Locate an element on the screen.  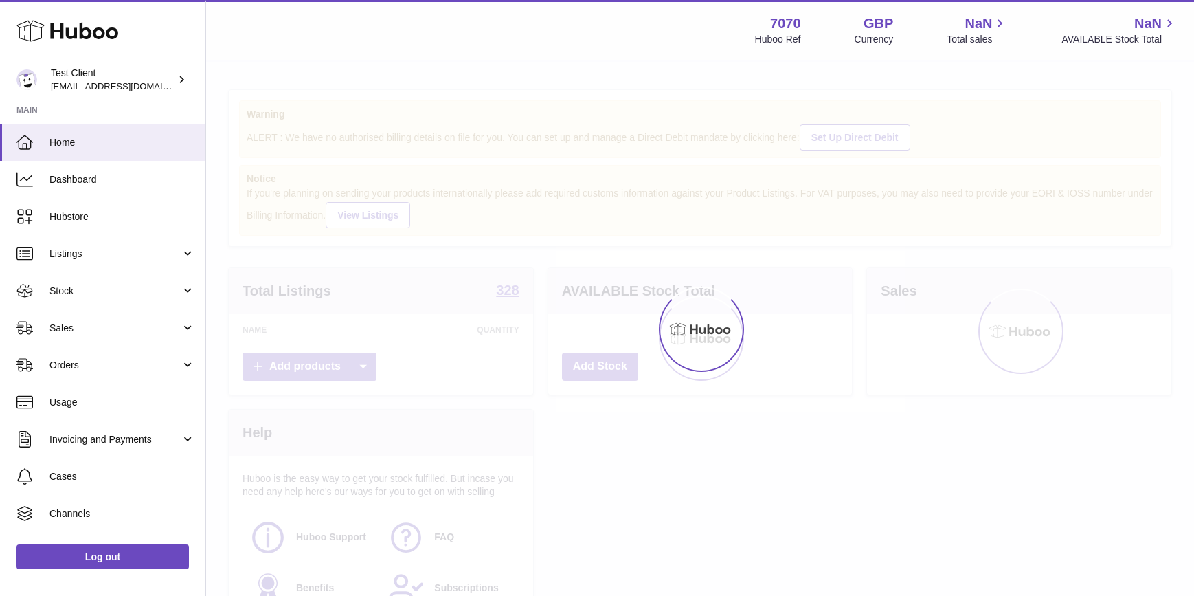
div: Huboo Ref is located at coordinates (778, 39).